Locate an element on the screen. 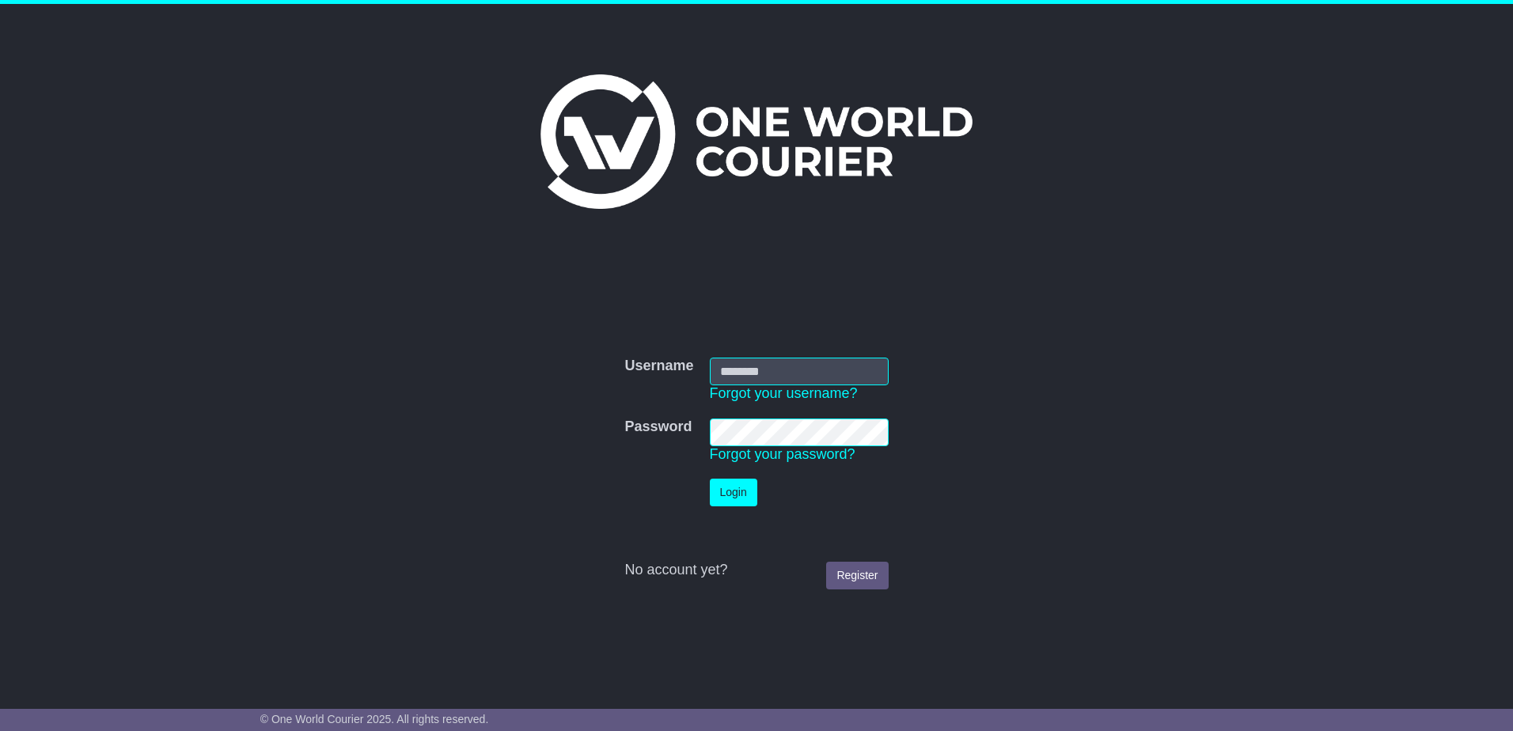  button: Login is located at coordinates (734, 492).